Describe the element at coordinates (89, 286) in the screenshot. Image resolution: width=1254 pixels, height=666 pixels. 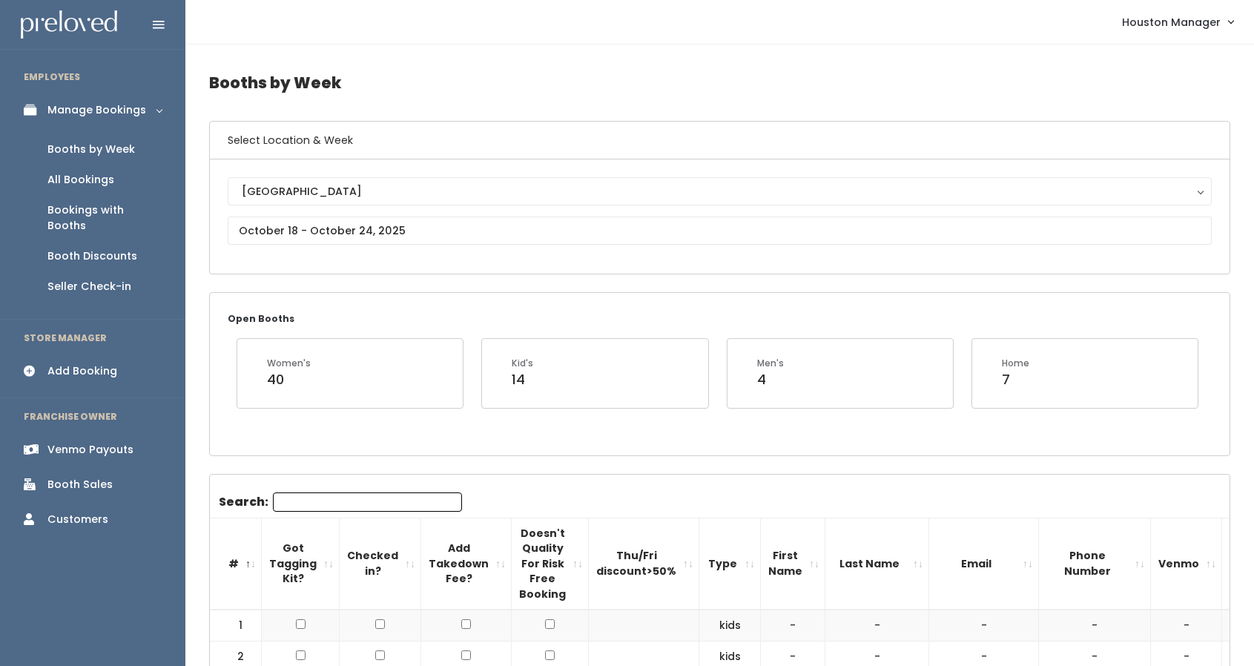
I see `div: Seller Check-in` at that location.